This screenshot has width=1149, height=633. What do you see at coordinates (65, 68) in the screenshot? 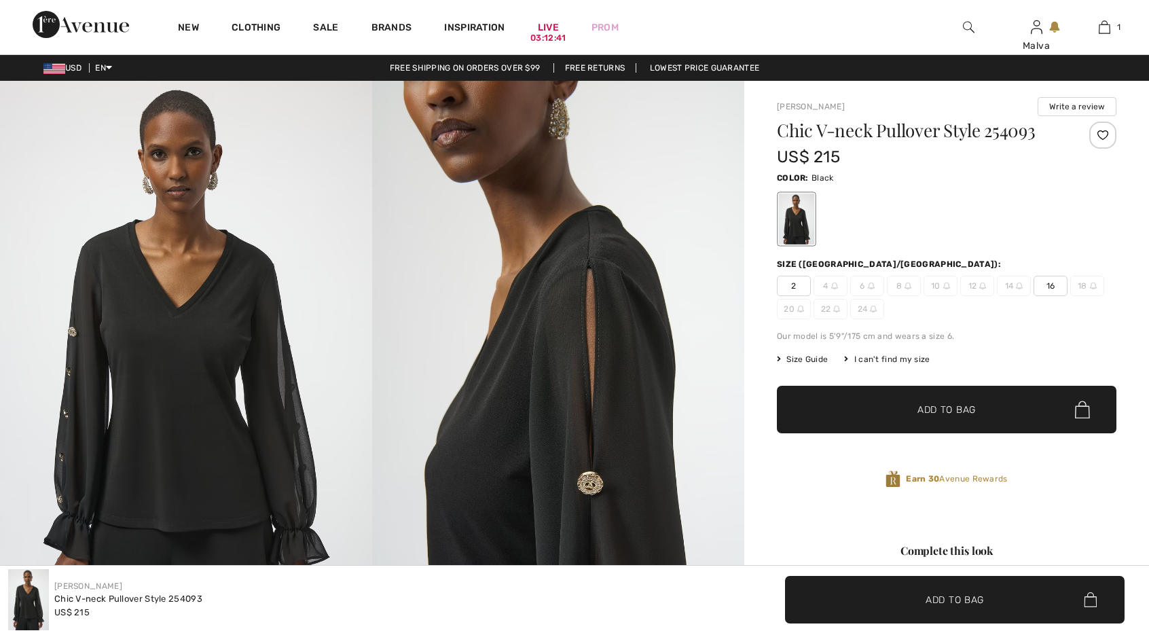
I see `span: USD` at bounding box center [65, 68].